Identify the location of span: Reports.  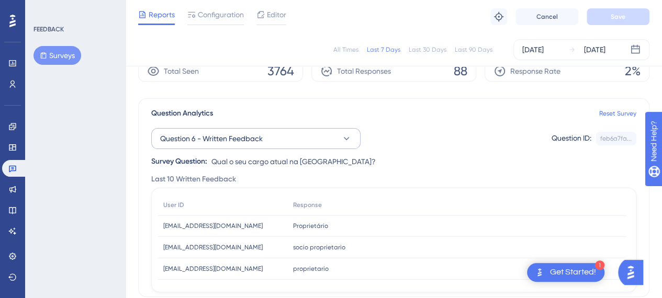
(162, 15).